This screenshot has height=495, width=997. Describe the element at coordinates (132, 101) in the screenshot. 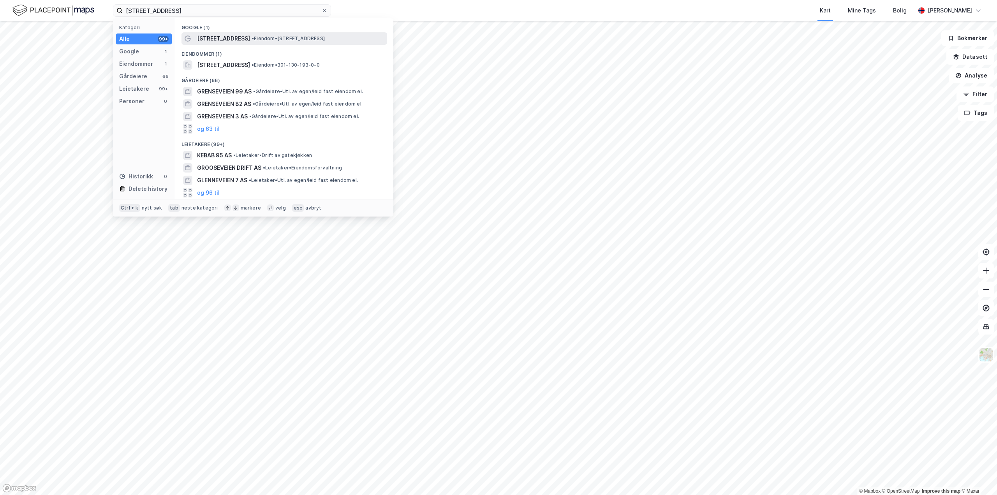

I see `div: Personer` at that location.